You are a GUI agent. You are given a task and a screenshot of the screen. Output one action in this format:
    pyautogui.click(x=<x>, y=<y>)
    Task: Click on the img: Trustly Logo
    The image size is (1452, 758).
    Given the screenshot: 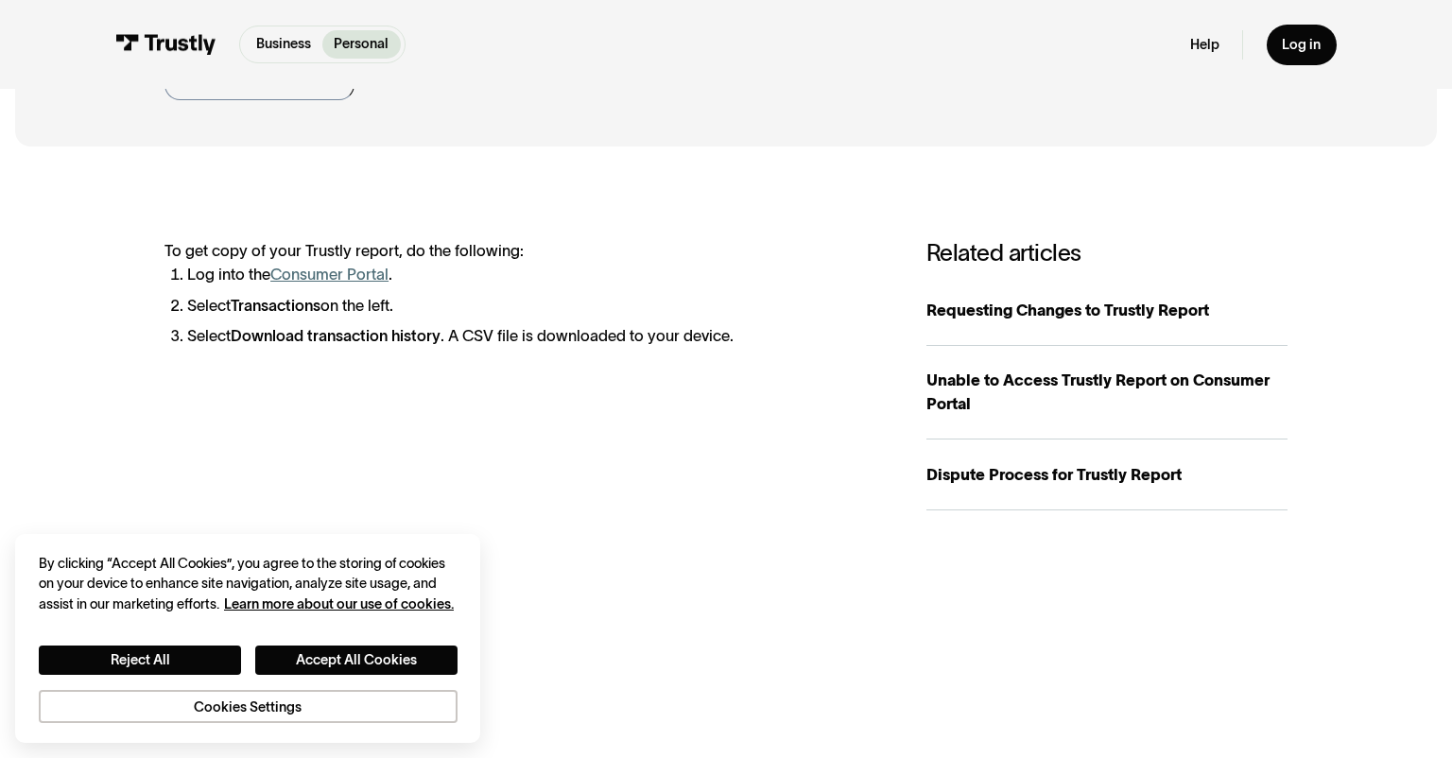 What is the action you would take?
    pyautogui.click(x=165, y=44)
    